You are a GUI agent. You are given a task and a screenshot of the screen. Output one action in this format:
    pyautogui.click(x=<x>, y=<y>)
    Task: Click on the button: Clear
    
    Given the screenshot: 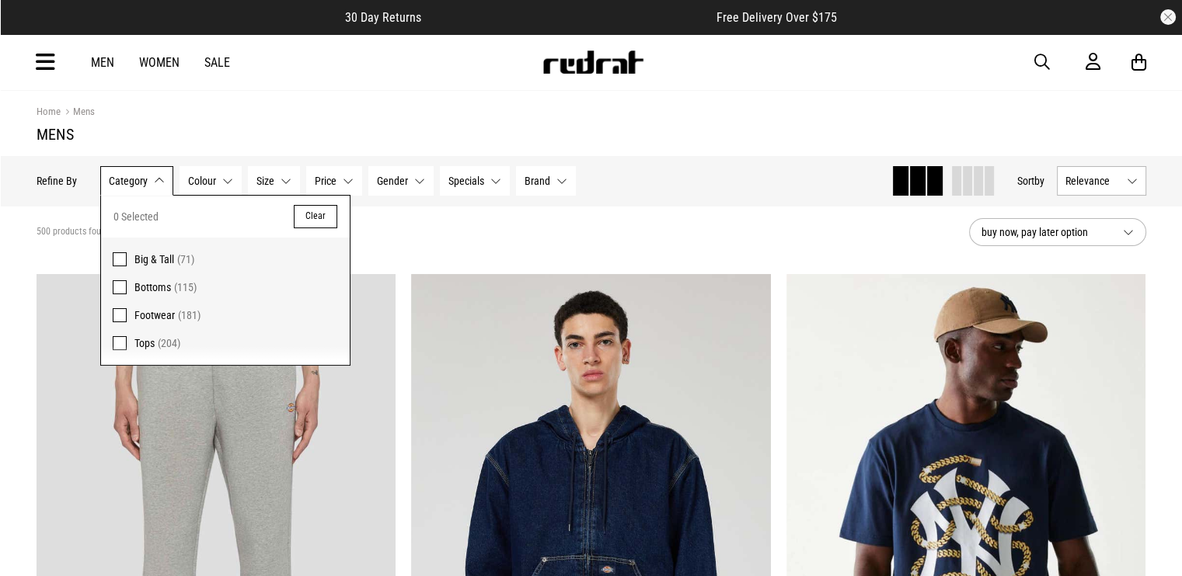 What is the action you would take?
    pyautogui.click(x=315, y=217)
    